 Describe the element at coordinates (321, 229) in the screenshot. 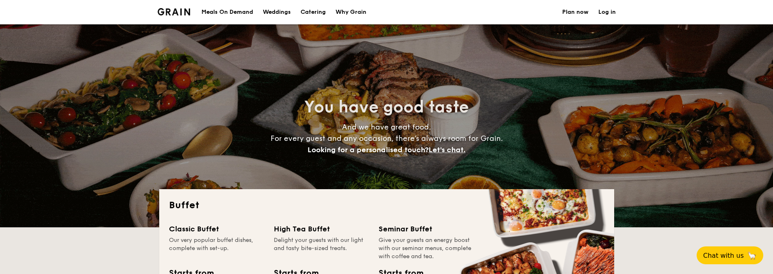

I see `div: High Tea Buffet` at that location.